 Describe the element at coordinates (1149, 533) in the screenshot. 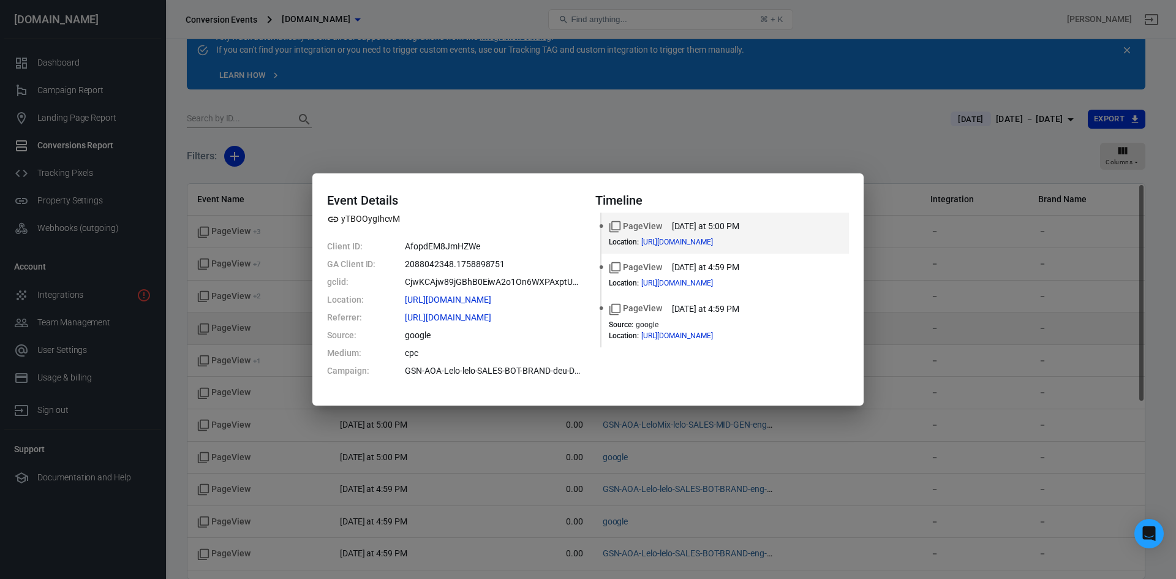

I see `div: Open Intercom Messenger` at that location.